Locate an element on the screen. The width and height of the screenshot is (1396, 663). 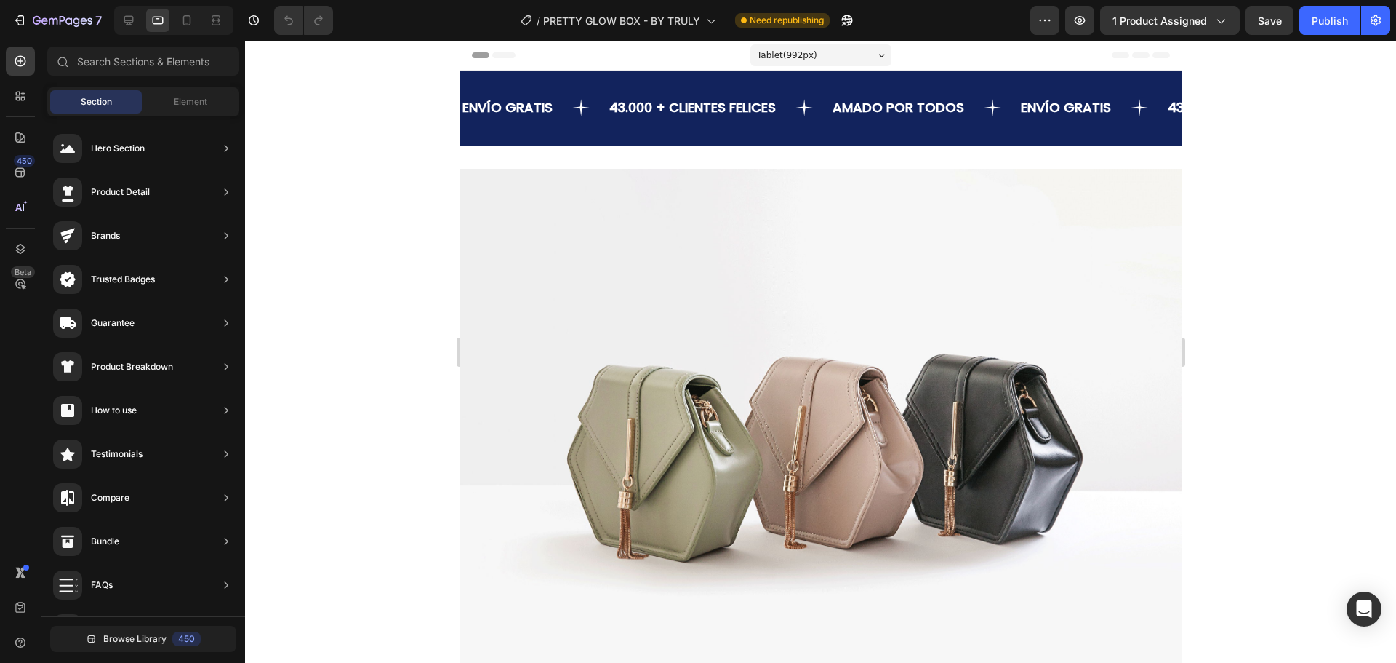
div: Product Breakdown is located at coordinates (132, 367).